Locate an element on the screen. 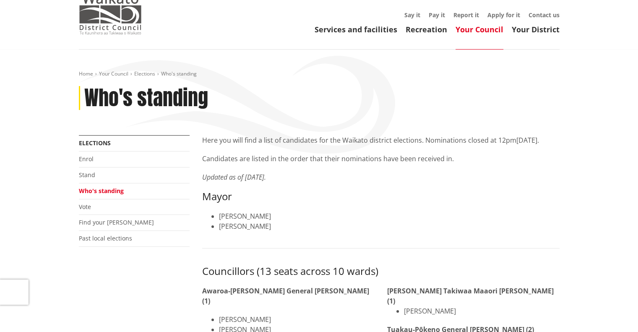 The image size is (638, 332). a: Pay it is located at coordinates (436, 15).